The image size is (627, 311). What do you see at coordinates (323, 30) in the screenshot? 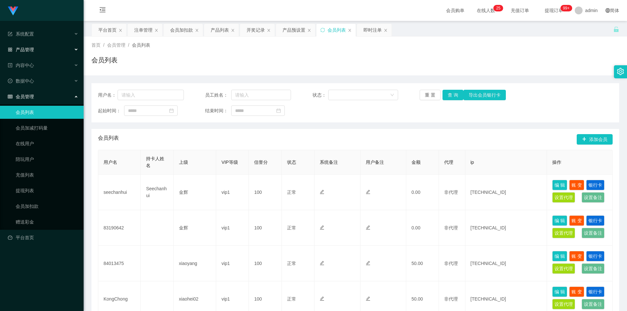
I see `i: 图标: sync` at bounding box center [323, 30].